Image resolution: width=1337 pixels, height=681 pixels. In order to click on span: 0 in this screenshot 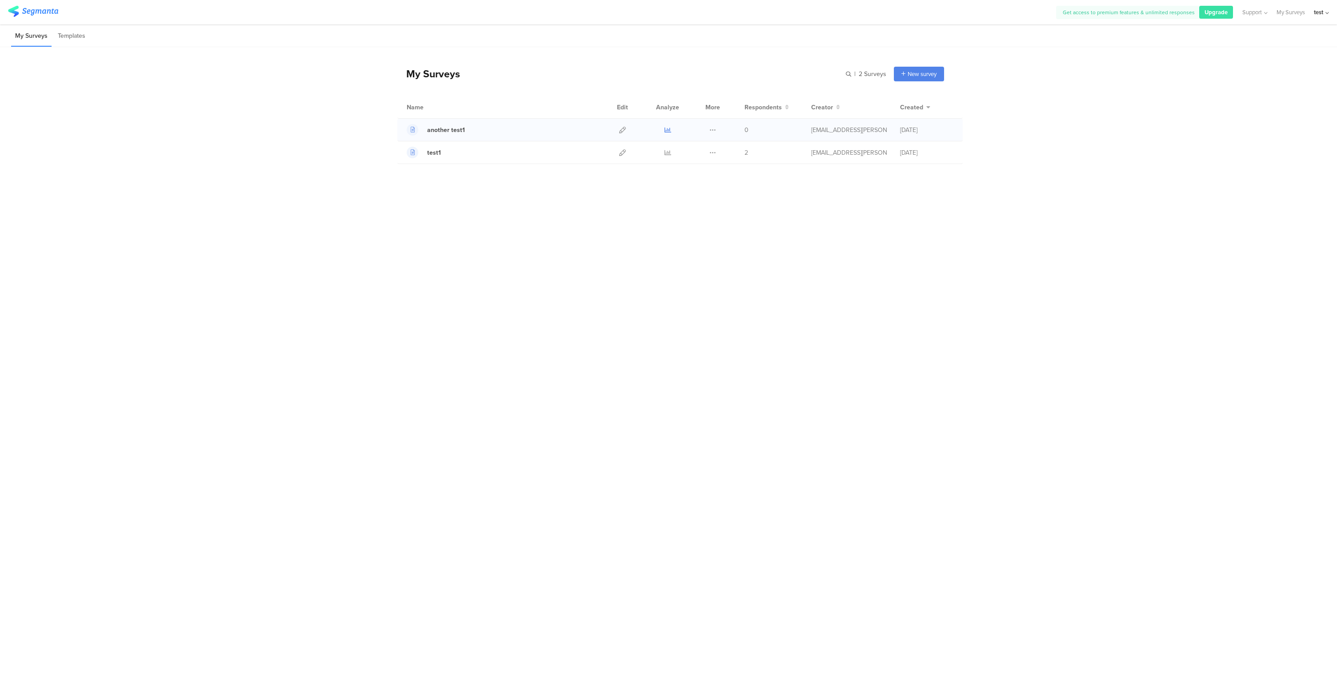, I will do `click(746, 130)`.